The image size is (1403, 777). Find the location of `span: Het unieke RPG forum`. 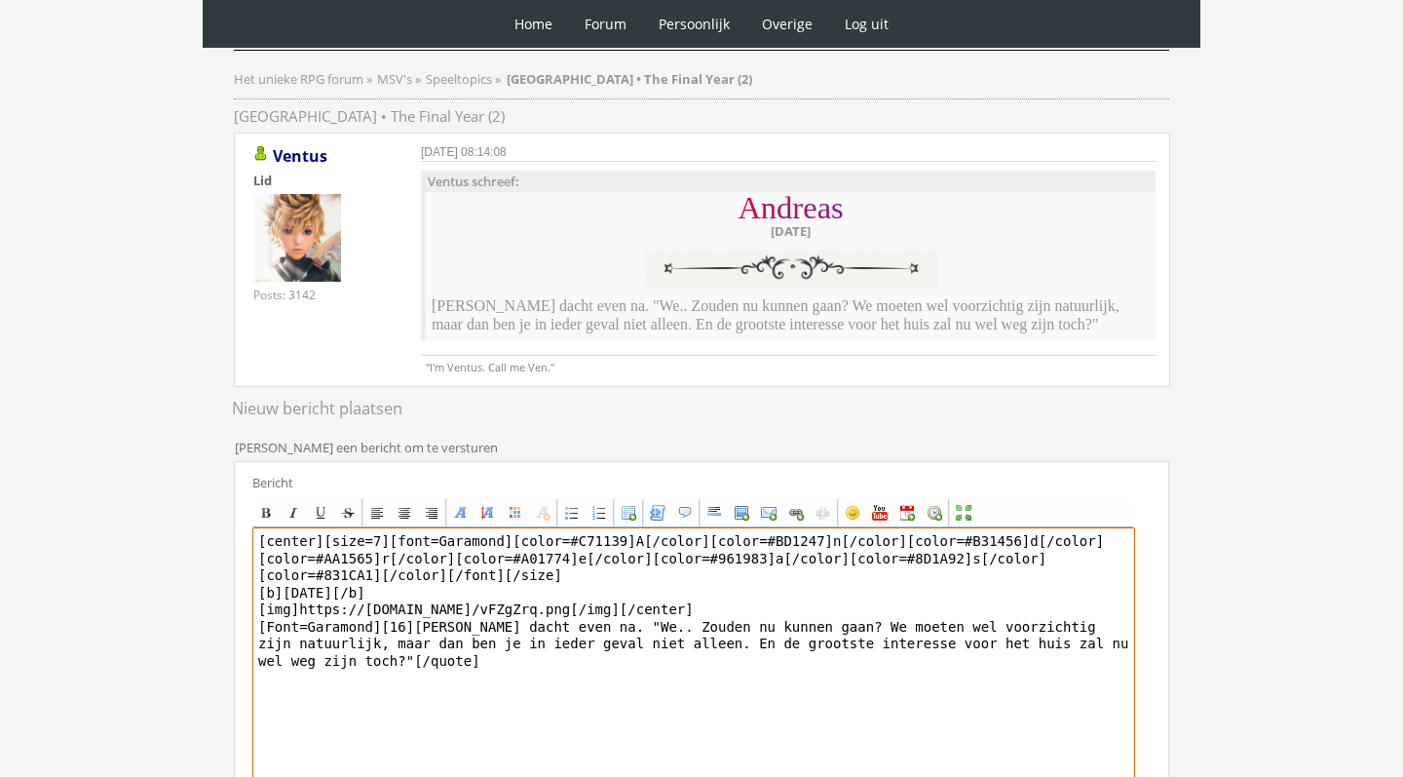

span: Het unieke RPG forum is located at coordinates (298, 79).